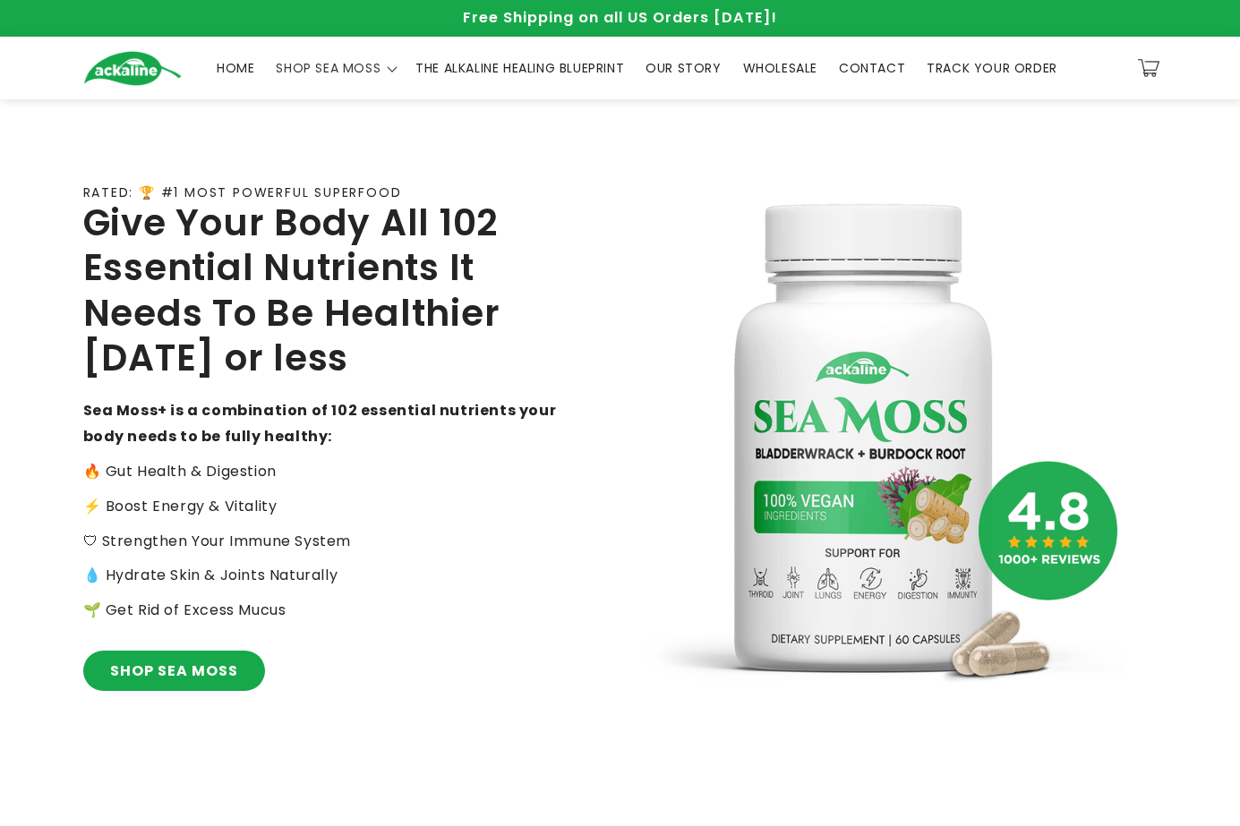  What do you see at coordinates (992, 68) in the screenshot?
I see `a: TRACK YOUR ORDER` at bounding box center [992, 68].